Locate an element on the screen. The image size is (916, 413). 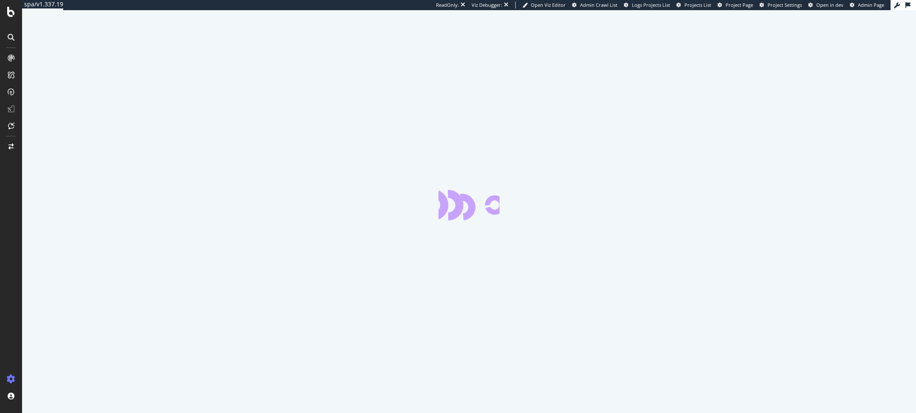
a: Admin Crawl List is located at coordinates (594, 5).